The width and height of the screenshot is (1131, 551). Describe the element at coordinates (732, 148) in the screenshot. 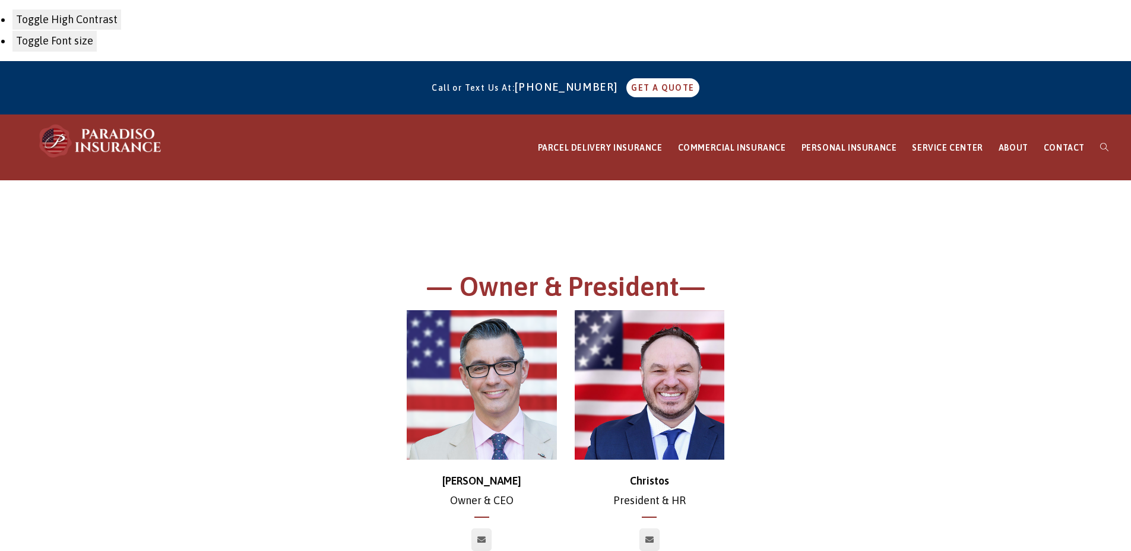

I see `a: COMMERCIAL INSURANCE` at that location.